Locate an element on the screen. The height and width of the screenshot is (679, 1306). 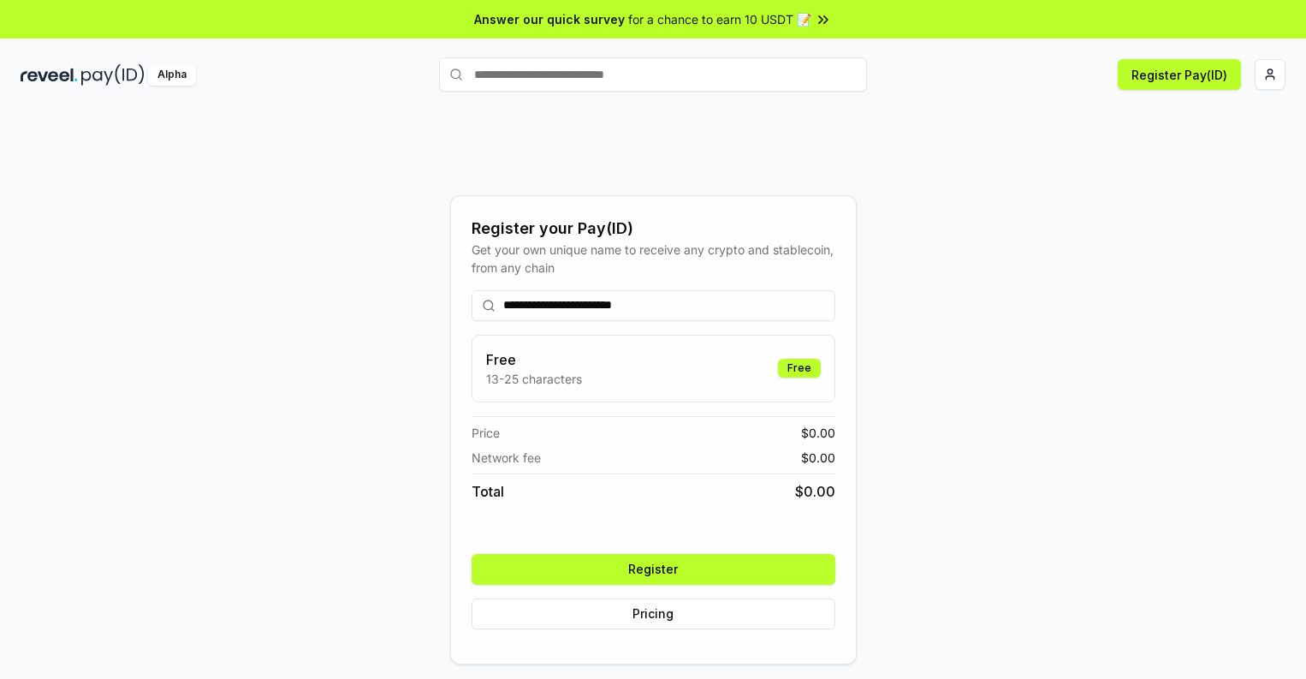
div: Alpha is located at coordinates (172, 74).